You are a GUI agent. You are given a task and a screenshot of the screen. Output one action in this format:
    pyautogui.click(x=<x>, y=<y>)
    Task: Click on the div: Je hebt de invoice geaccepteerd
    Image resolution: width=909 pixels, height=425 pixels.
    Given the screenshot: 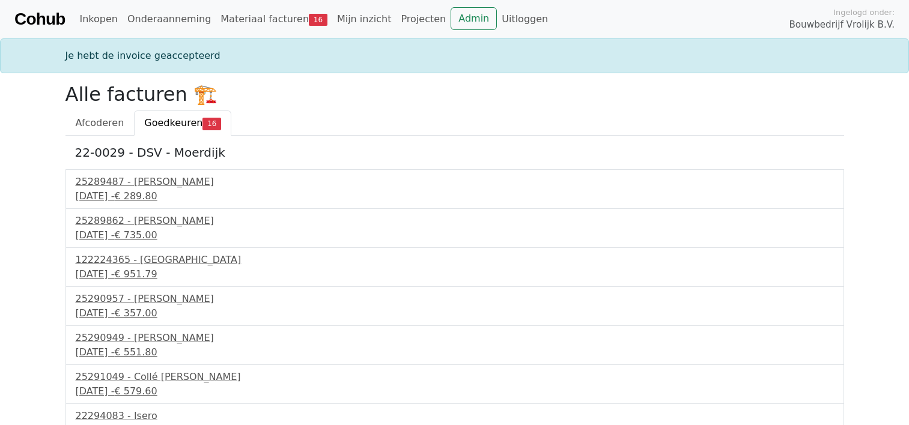 What is the action you would take?
    pyautogui.click(x=455, y=56)
    